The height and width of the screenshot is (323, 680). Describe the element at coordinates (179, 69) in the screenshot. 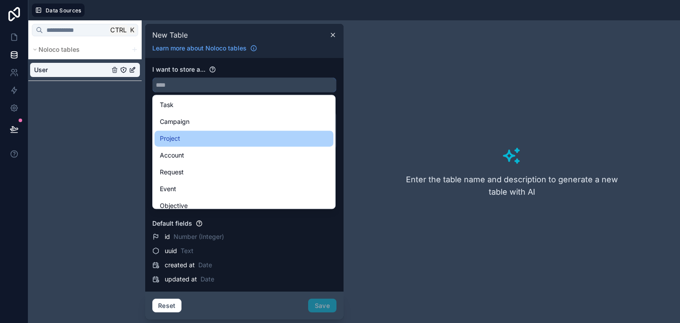

I see `span: I want to store a...` at that location.